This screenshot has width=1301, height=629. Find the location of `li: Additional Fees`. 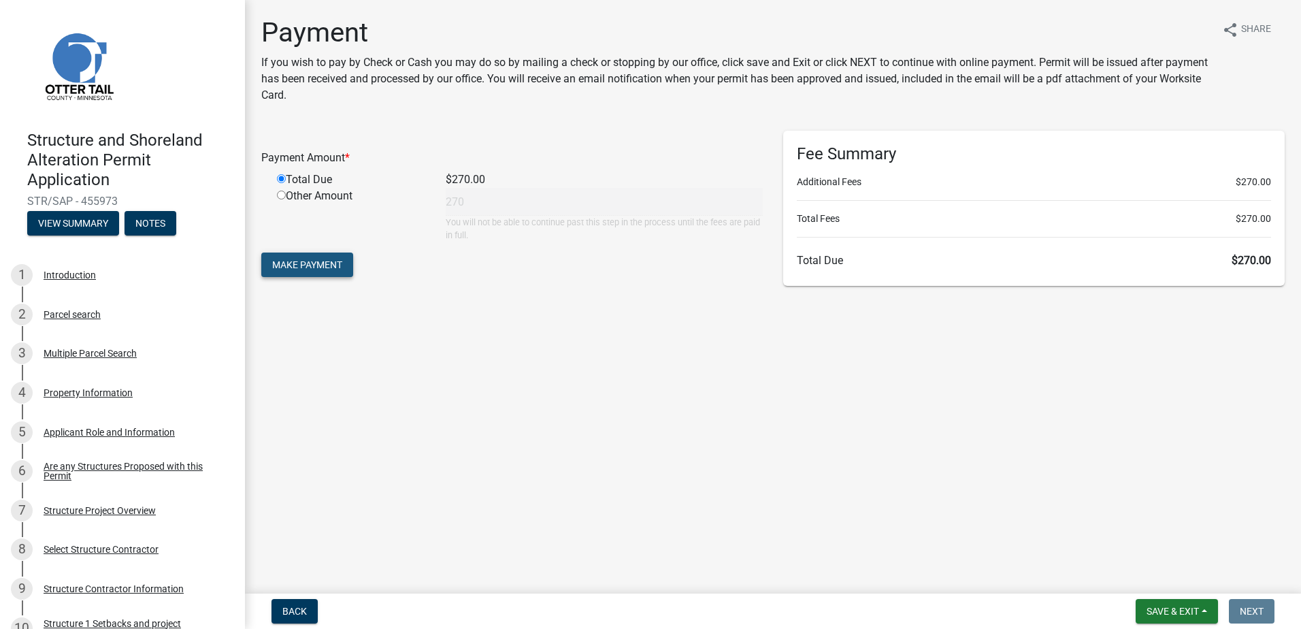

li: Additional Fees is located at coordinates (1034, 182).